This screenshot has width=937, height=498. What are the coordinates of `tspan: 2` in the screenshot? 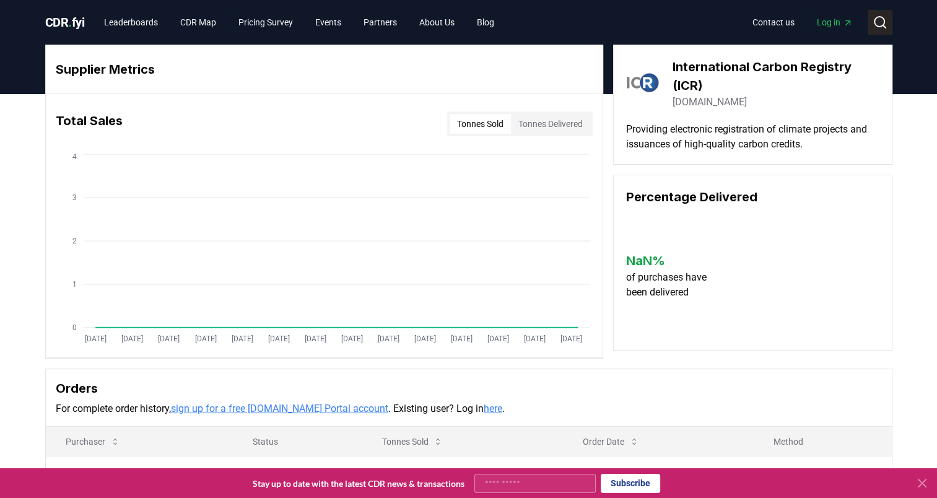 It's located at (74, 241).